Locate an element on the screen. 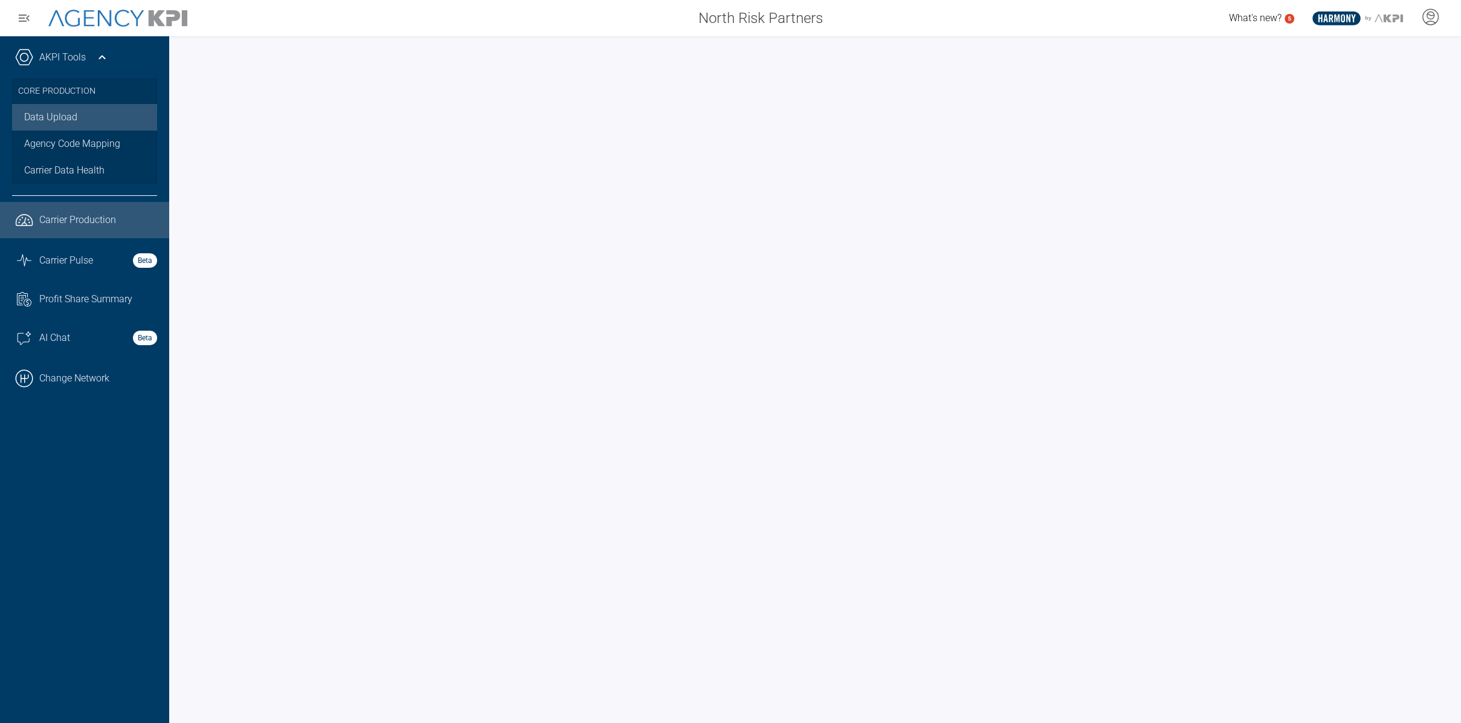  span: Carrier Data Health is located at coordinates (64, 170).